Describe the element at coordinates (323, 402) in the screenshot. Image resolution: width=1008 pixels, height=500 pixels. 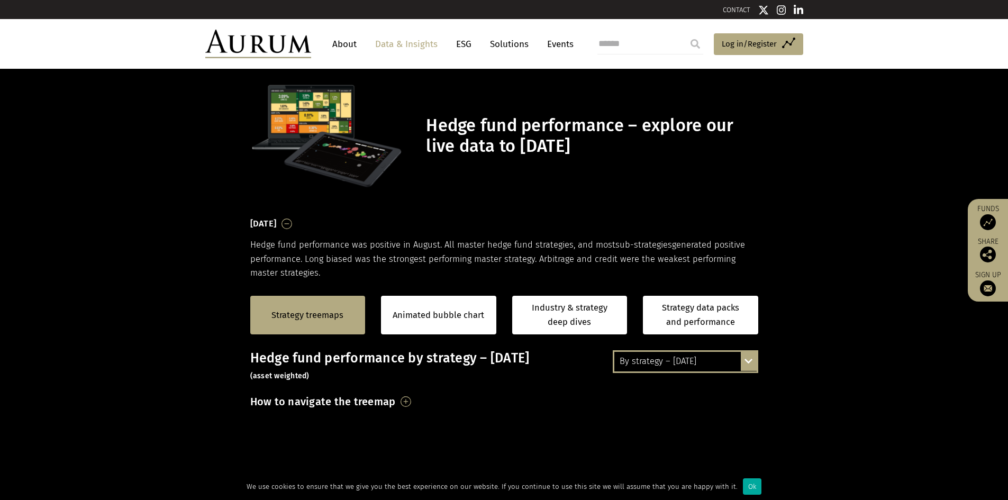
I see `h3: How to navigate the treemap` at that location.